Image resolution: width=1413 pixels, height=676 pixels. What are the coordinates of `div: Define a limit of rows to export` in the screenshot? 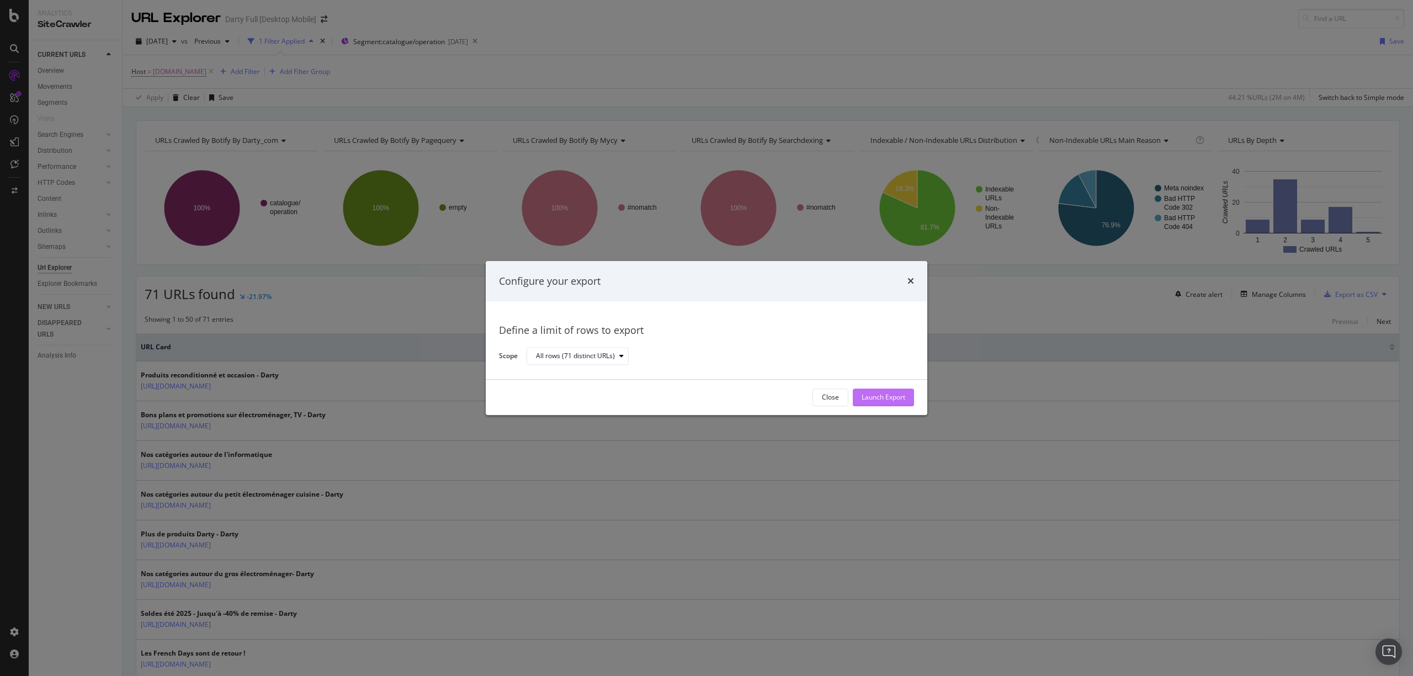 It's located at (707, 331).